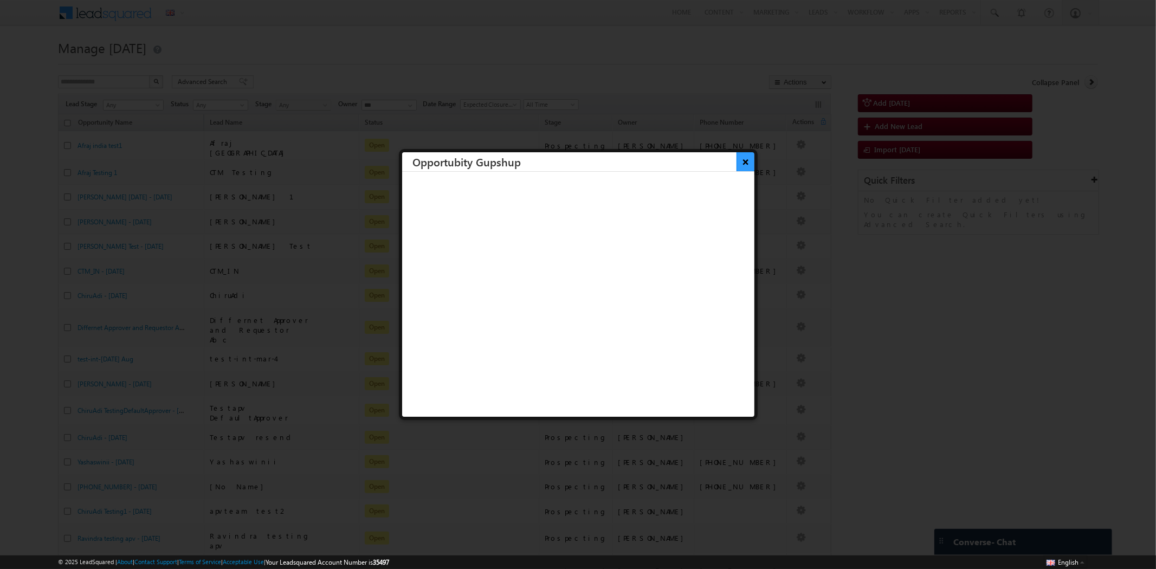  What do you see at coordinates (584, 161) in the screenshot?
I see `h3: Opportubity Gupshup` at bounding box center [584, 161].